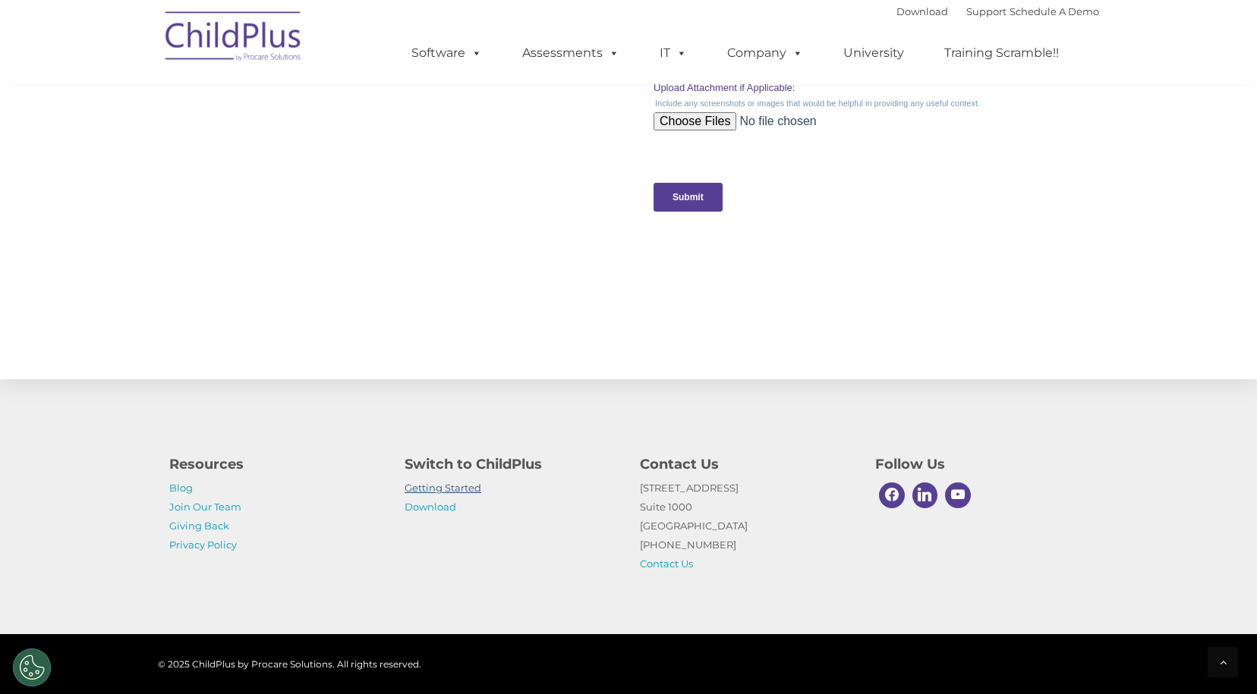 The image size is (1257, 694). I want to click on img: ChildPlus by Procare Solutions, so click(234, 39).